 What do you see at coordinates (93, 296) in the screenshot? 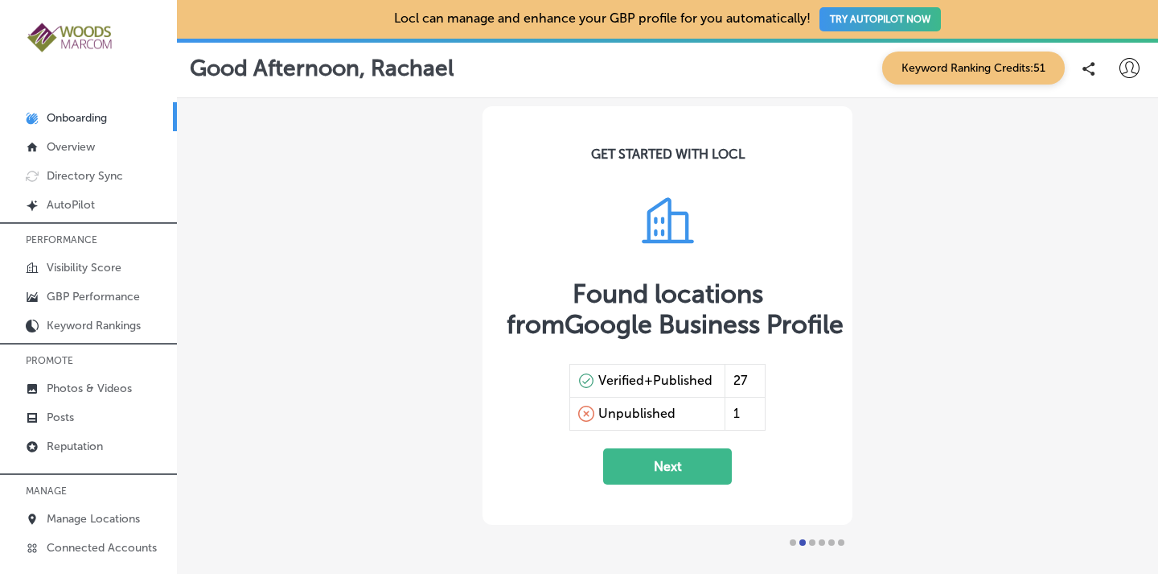
I see `p: GBP Performance` at bounding box center [93, 296].